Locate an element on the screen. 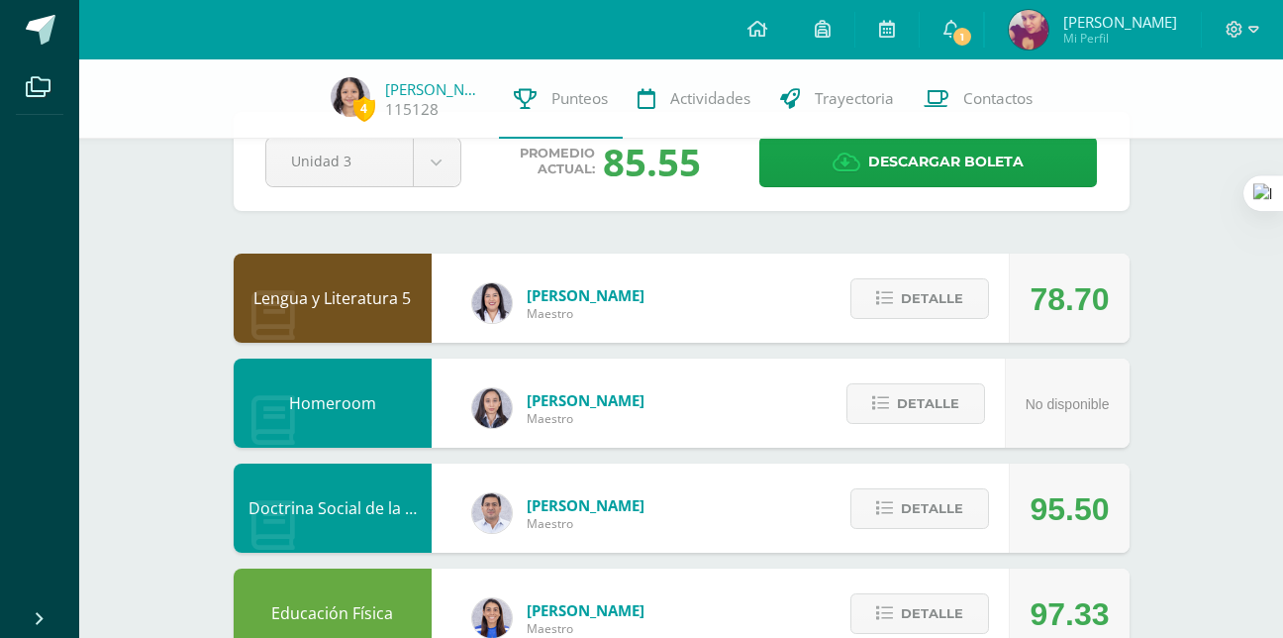 This screenshot has width=1283, height=638. a: Contactos is located at coordinates (978, 99).